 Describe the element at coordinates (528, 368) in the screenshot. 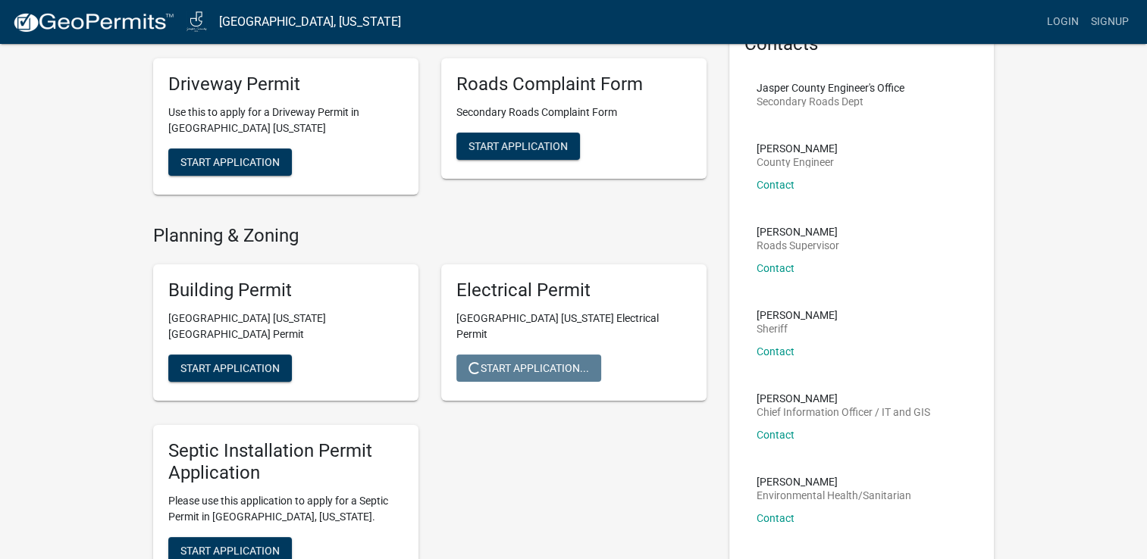

I see `button: Start Application...` at that location.